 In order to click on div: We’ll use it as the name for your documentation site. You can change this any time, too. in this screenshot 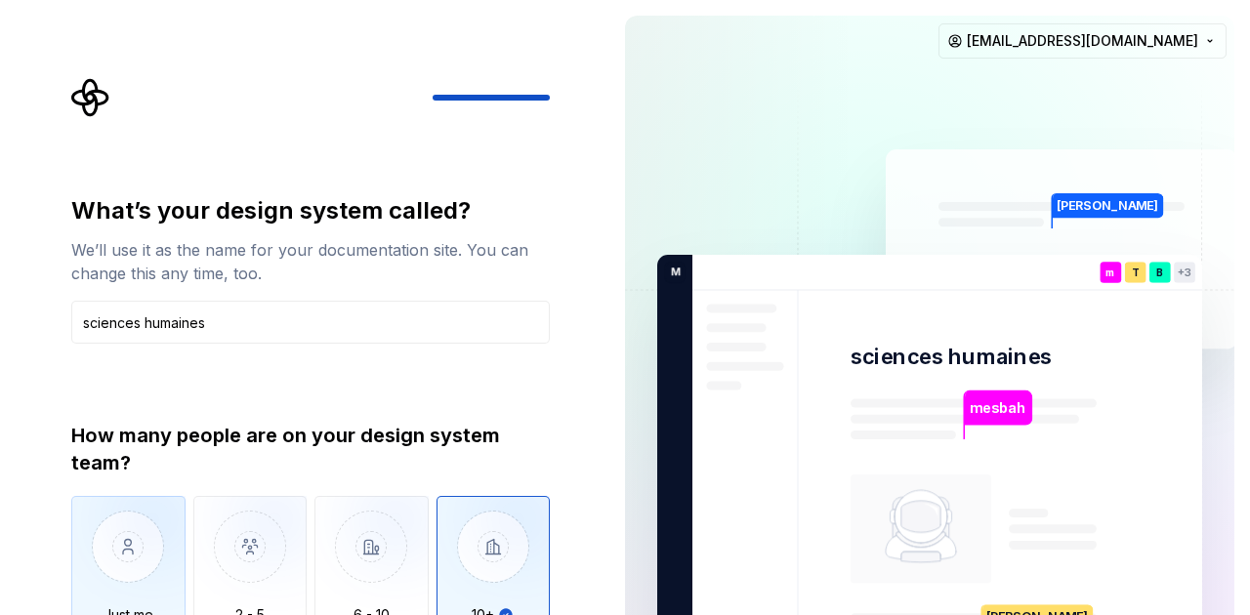, I will do `click(310, 262)`.